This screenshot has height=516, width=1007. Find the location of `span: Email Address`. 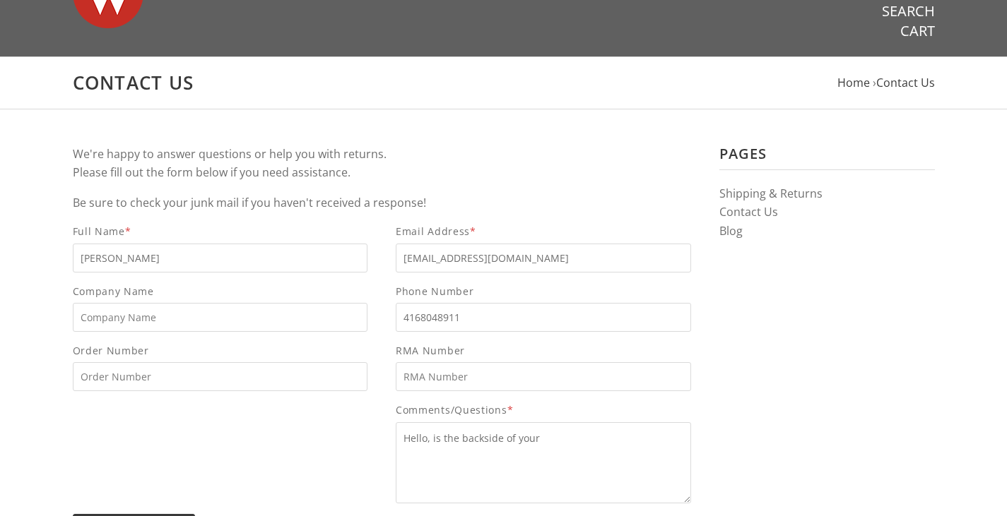

span: Email Address is located at coordinates (543, 231).